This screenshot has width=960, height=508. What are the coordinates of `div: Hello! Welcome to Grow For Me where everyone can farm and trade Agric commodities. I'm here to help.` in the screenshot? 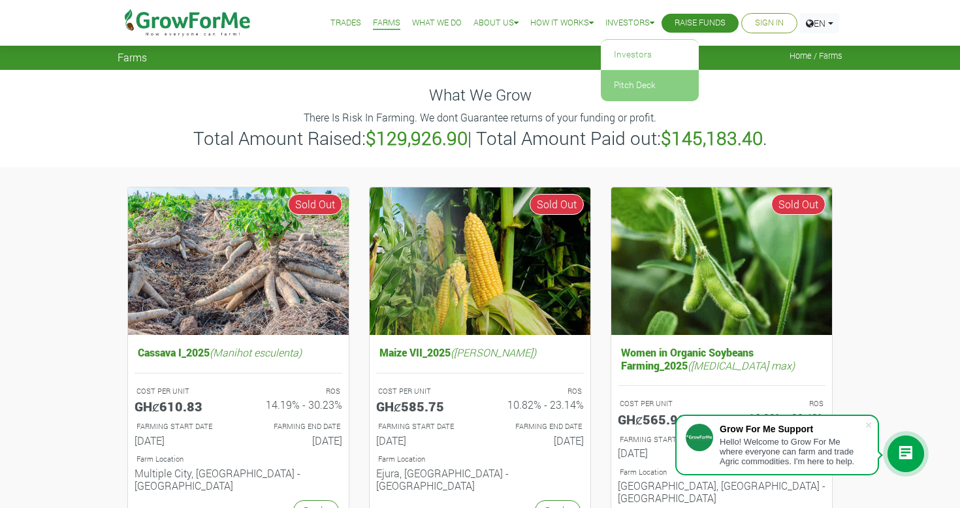 It's located at (792, 451).